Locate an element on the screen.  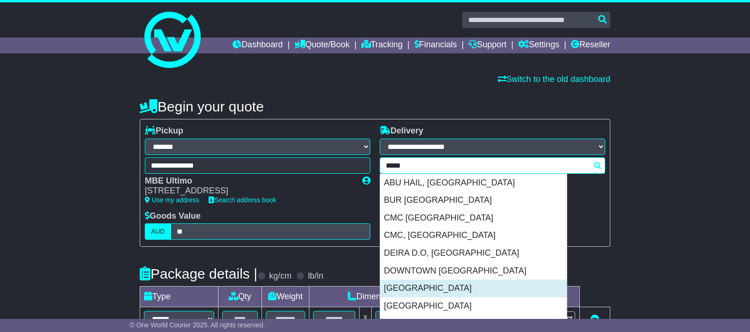
label: Goods Value is located at coordinates (172, 216).